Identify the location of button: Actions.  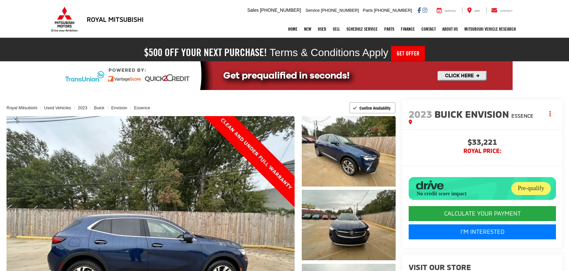
(550, 114).